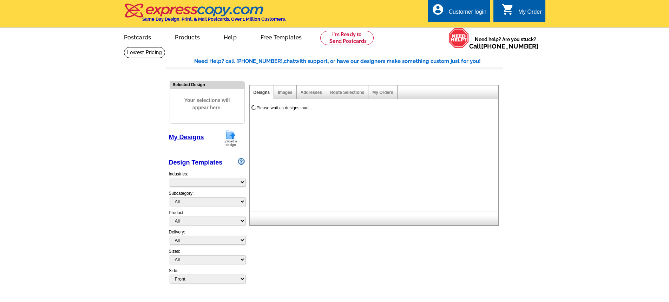  What do you see at coordinates (207, 104) in the screenshot?
I see `span: Your selections will appear here.` at bounding box center [207, 104].